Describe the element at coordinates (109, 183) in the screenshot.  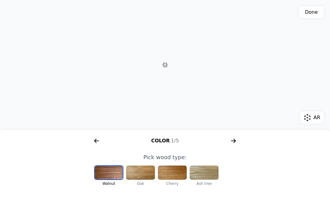
I see `div: Walnut` at that location.